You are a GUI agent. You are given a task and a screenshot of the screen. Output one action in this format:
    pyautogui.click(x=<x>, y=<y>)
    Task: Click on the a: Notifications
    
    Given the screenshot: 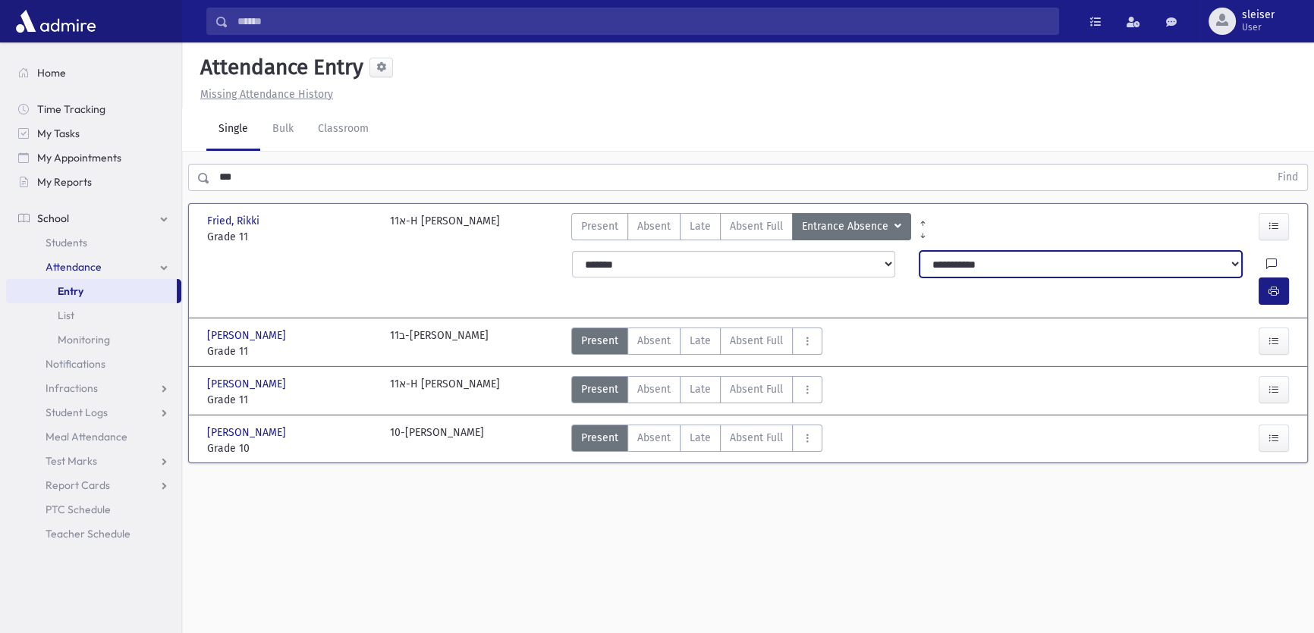 What is the action you would take?
    pyautogui.click(x=93, y=364)
    